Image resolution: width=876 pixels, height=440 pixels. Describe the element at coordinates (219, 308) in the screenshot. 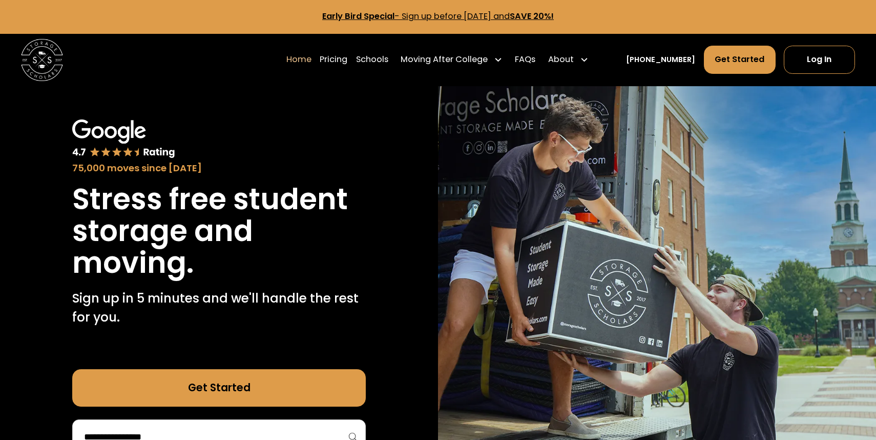

I see `p: Sign up in 5 minutes and we'll handle the rest for you.` at that location.